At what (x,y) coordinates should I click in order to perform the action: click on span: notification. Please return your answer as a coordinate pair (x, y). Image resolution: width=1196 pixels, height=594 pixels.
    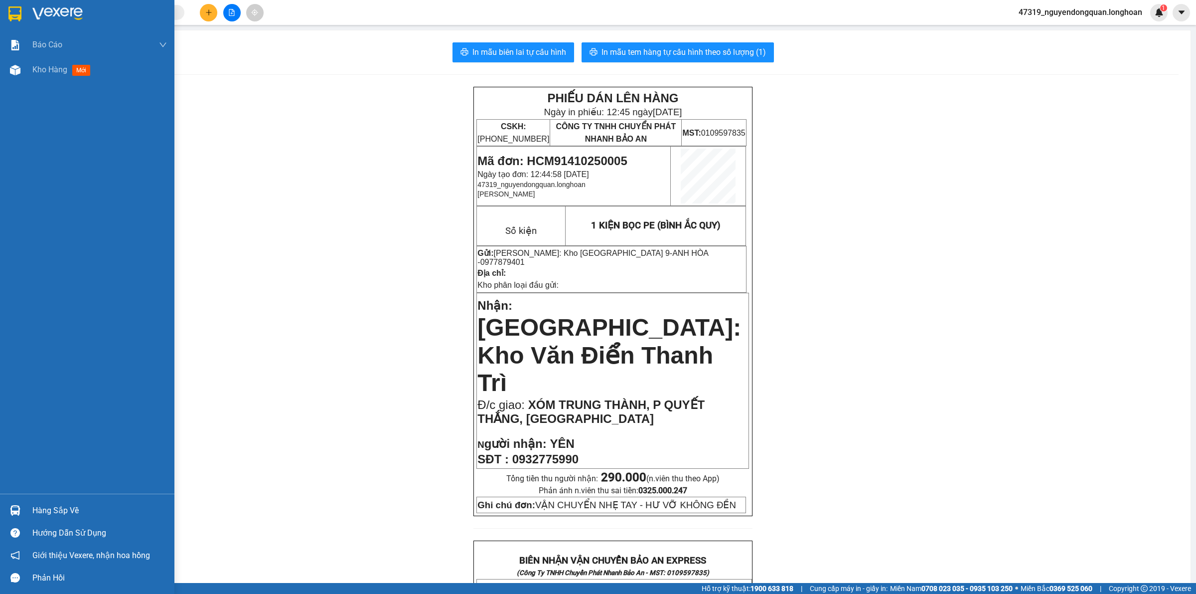
    Looking at the image, I should click on (15, 555).